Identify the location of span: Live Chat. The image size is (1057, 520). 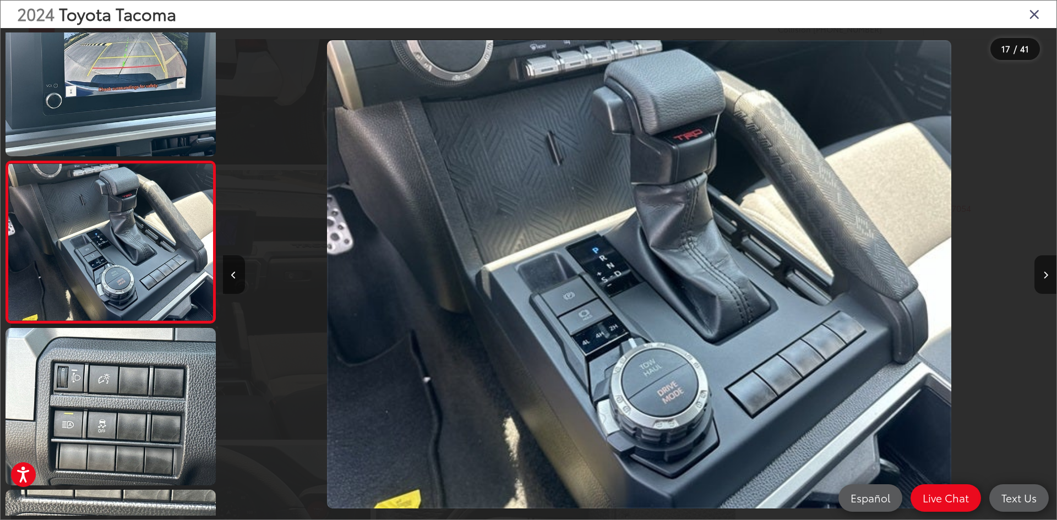
(946, 498).